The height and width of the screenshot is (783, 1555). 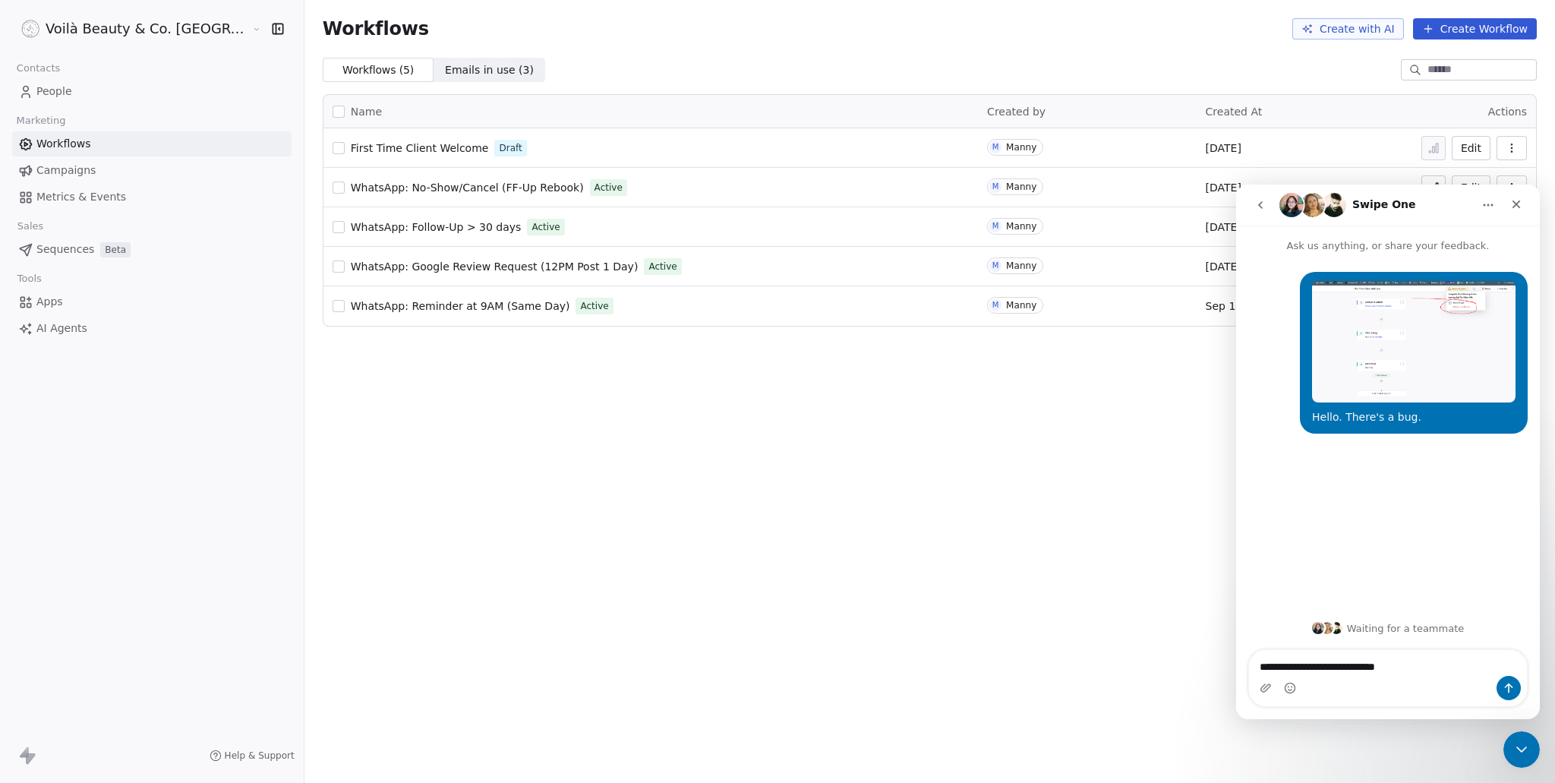 What do you see at coordinates (1016, 112) in the screenshot?
I see `span: Created by` at bounding box center [1016, 112].